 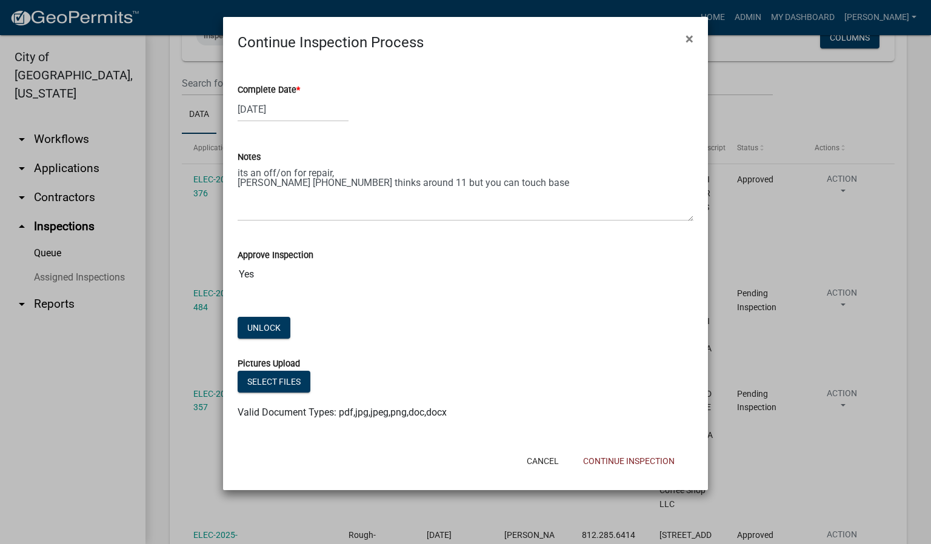 What do you see at coordinates (342, 412) in the screenshot?
I see `span: Valid Document Types: pdf,jpg,jpeg,png,doc,docx` at bounding box center [342, 412].